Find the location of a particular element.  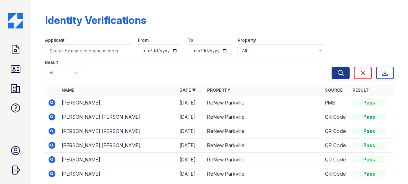

a: Result is located at coordinates (360, 90).